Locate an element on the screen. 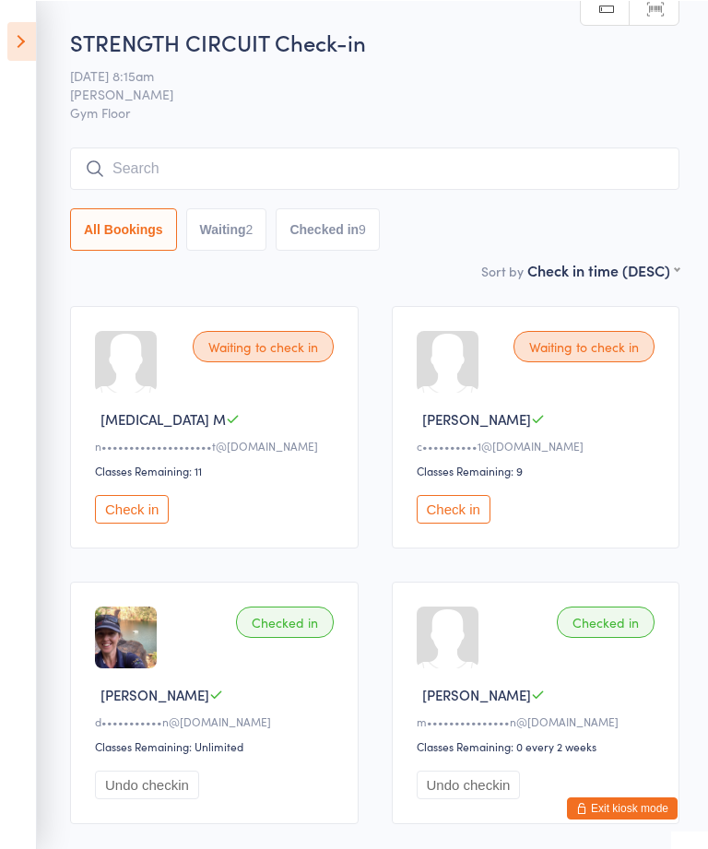 This screenshot has width=708, height=849. button: All Bookings is located at coordinates (124, 229).